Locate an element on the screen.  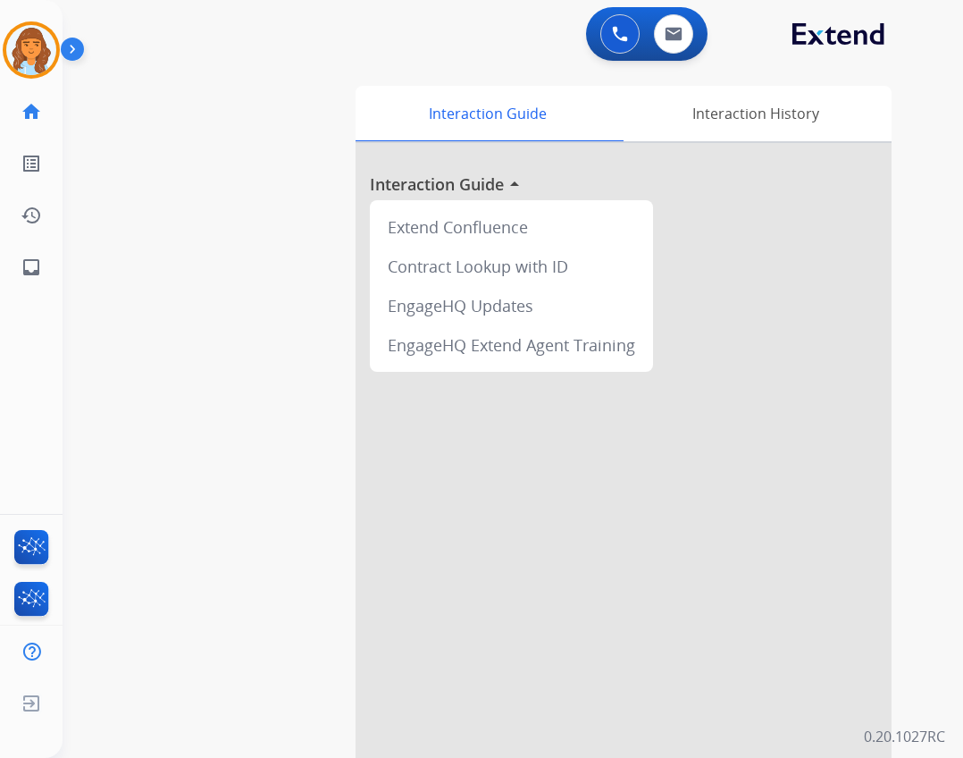
p: 0.20.1027RC is located at coordinates (904, 736).